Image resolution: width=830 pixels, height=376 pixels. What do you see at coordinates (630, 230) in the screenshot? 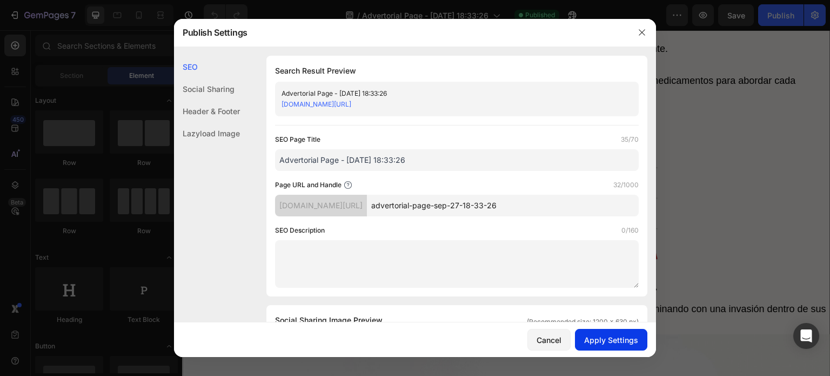
I see `label: 0/160` at bounding box center [630, 230].